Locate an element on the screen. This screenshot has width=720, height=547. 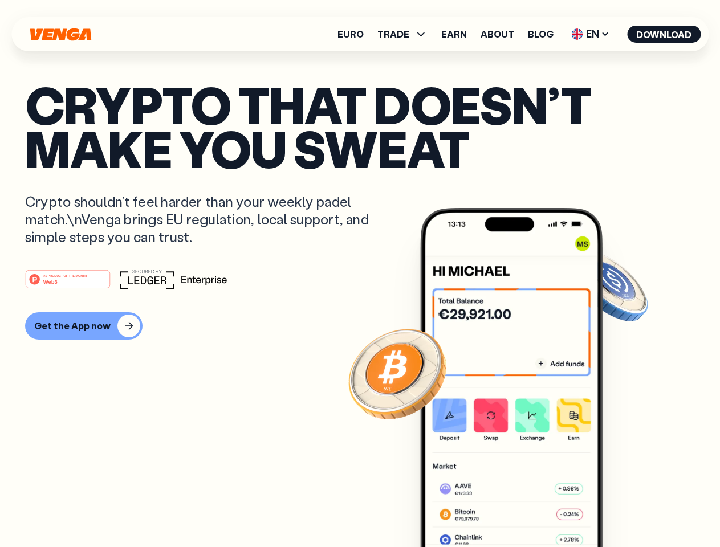
a: About is located at coordinates (497, 34).